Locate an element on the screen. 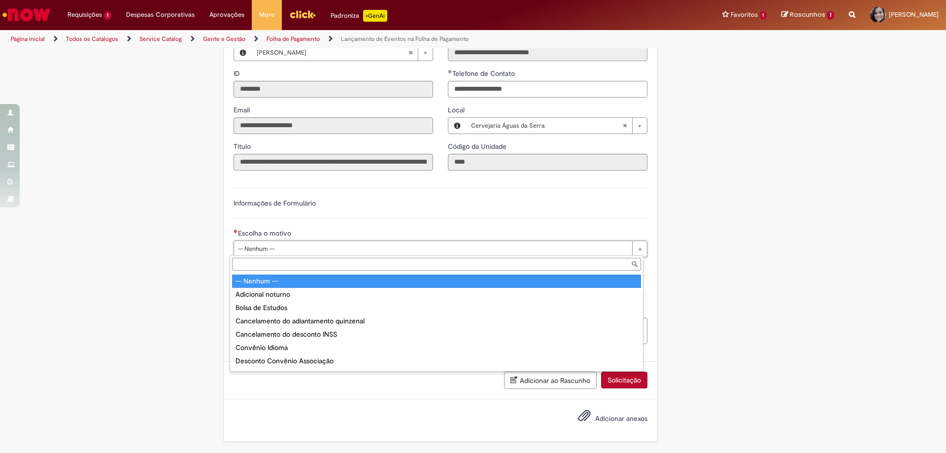 This screenshot has width=946, height=453. div: Convênio Idioma is located at coordinates (437, 347).